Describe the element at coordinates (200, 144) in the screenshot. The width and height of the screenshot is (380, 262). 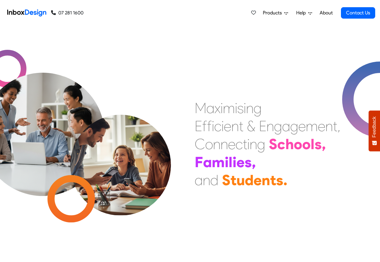
I see `div: C` at that location.